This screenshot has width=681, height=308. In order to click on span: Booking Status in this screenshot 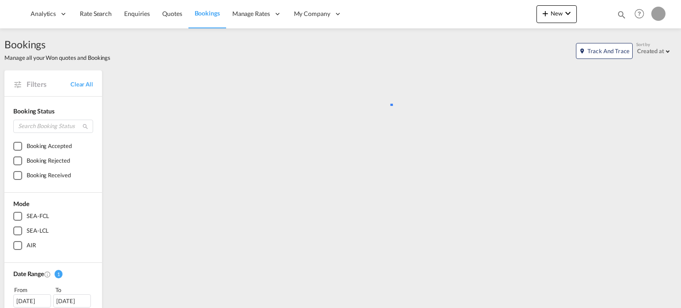, I will do `click(34, 111)`.